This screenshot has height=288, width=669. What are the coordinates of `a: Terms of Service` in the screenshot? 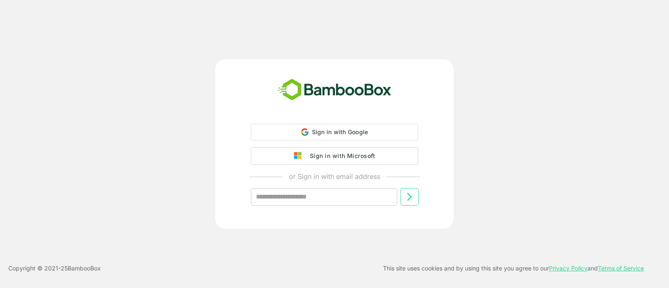 It's located at (621, 268).